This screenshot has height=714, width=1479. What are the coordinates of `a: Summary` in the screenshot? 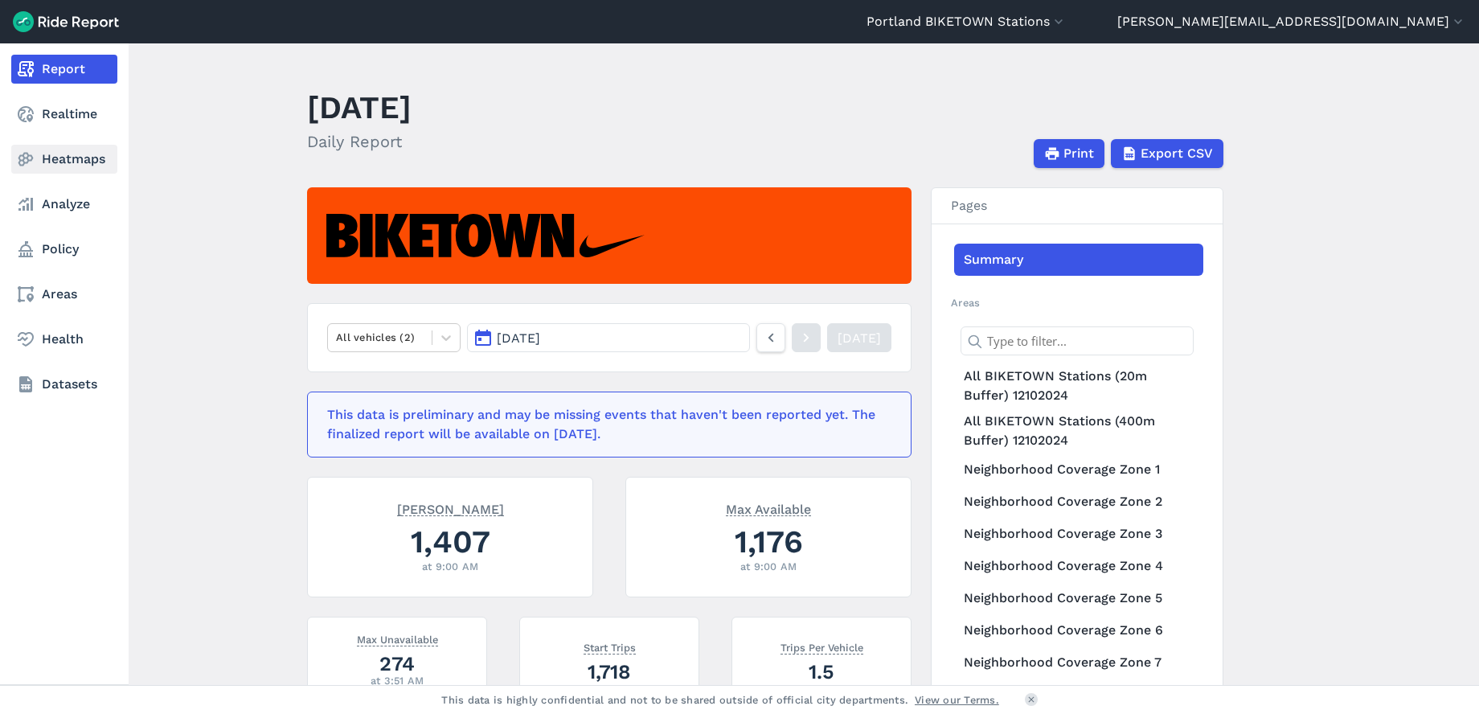 It's located at (1079, 260).